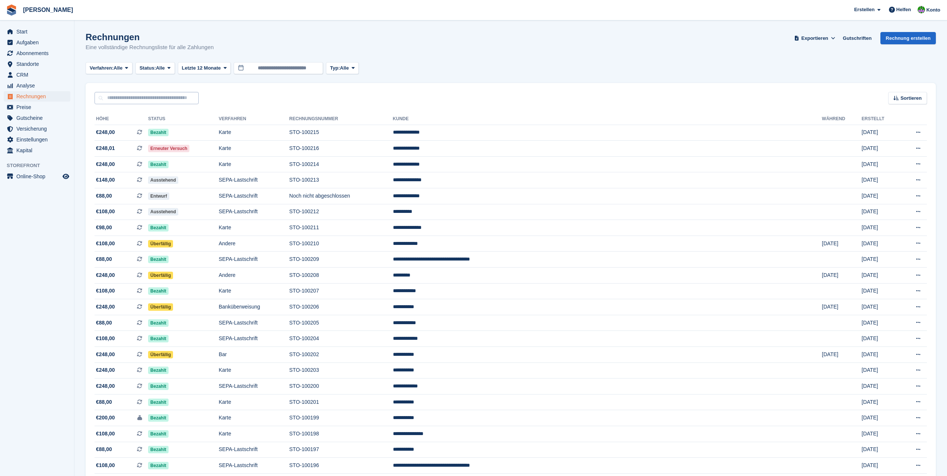  I want to click on button: Status: Alle, so click(155, 68).